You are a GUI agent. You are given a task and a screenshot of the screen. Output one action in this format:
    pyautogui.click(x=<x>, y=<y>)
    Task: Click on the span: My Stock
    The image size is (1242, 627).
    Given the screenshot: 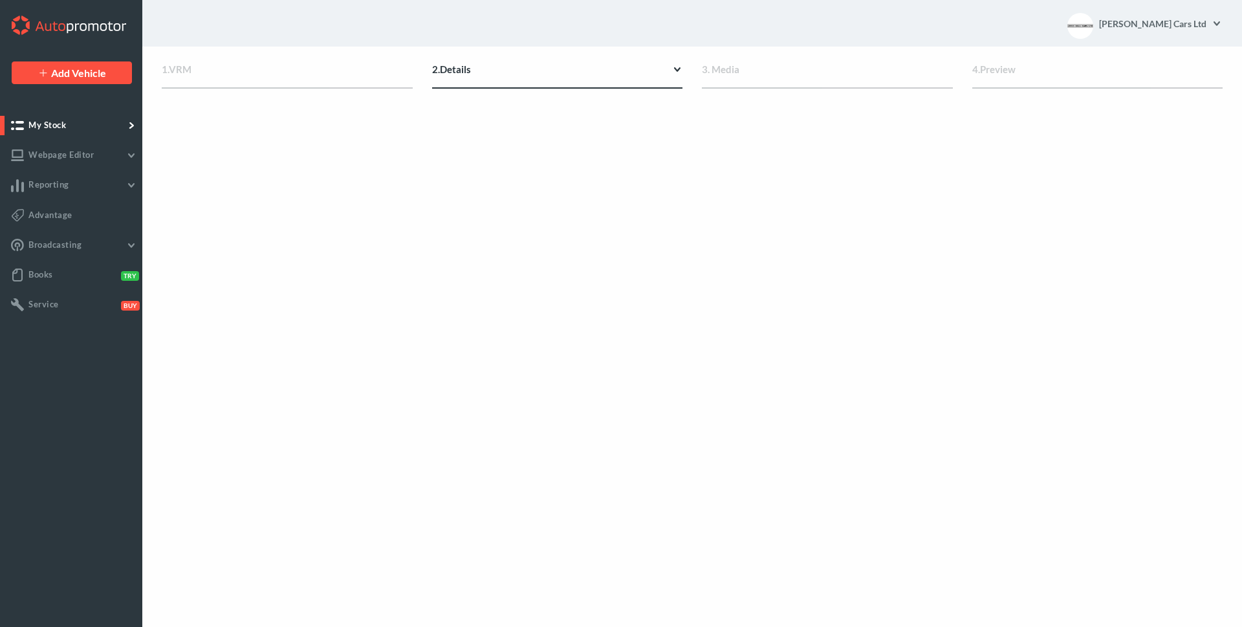 What is the action you would take?
    pyautogui.click(x=47, y=125)
    